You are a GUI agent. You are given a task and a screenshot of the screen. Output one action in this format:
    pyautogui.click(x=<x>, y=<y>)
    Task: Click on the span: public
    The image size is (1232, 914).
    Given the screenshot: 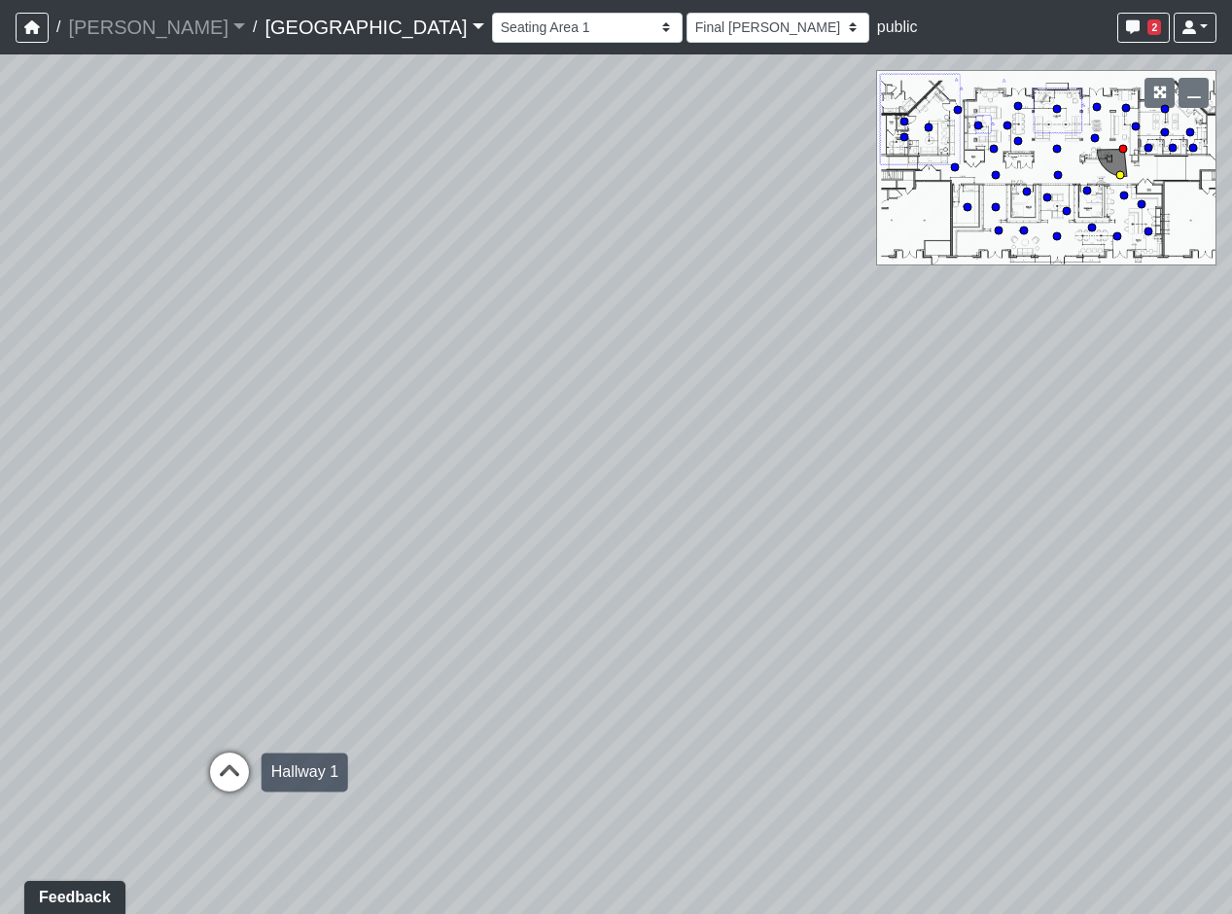 What is the action you would take?
    pyautogui.click(x=897, y=26)
    